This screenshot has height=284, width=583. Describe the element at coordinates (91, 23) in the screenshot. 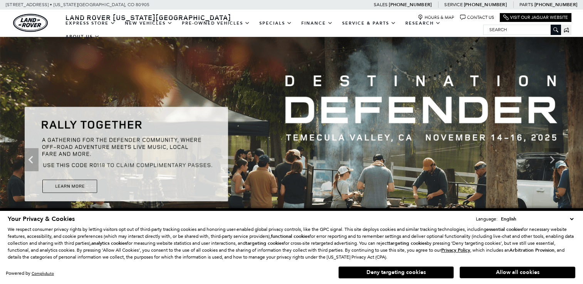

I see `a: EXPRESS STORE` at that location.